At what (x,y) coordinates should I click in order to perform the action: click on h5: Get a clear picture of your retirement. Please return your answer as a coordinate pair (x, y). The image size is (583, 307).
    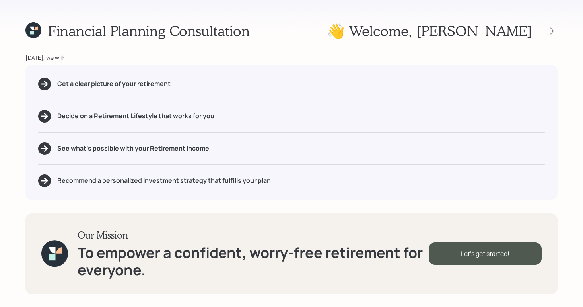
    Looking at the image, I should click on (114, 84).